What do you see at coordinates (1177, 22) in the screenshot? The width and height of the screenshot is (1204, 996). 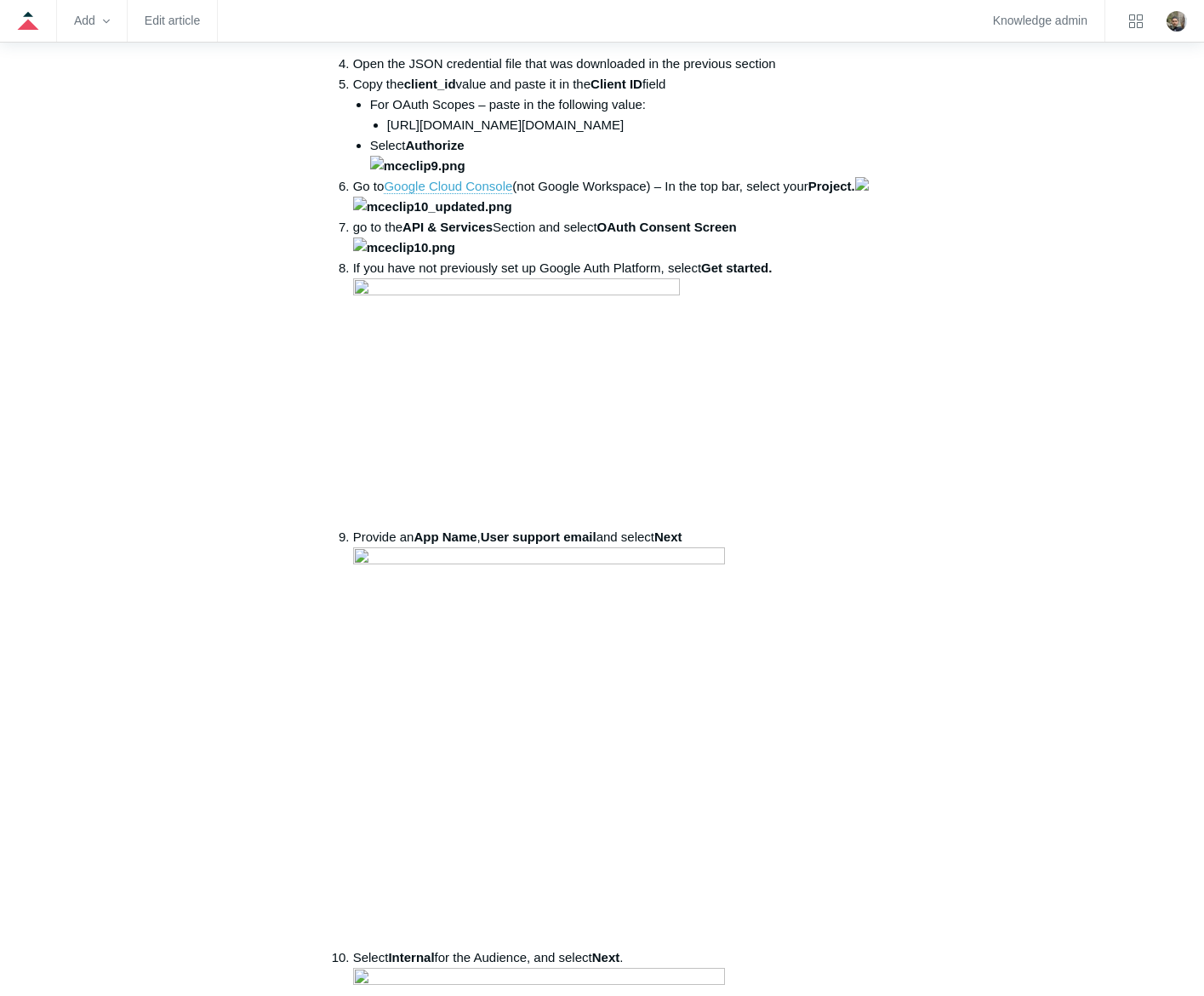 I see `img: user avatar` at bounding box center [1177, 22].